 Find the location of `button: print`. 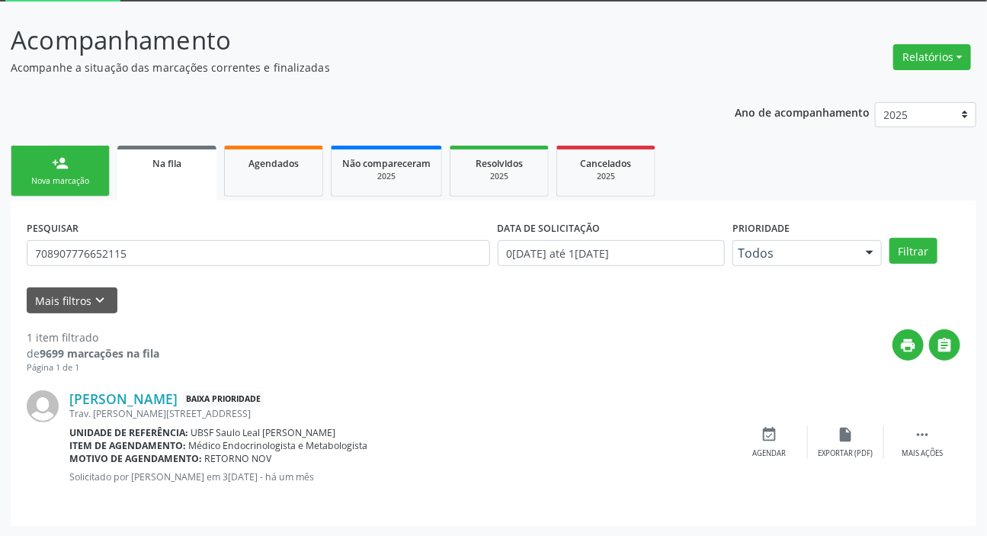

button: print is located at coordinates (908, 345).